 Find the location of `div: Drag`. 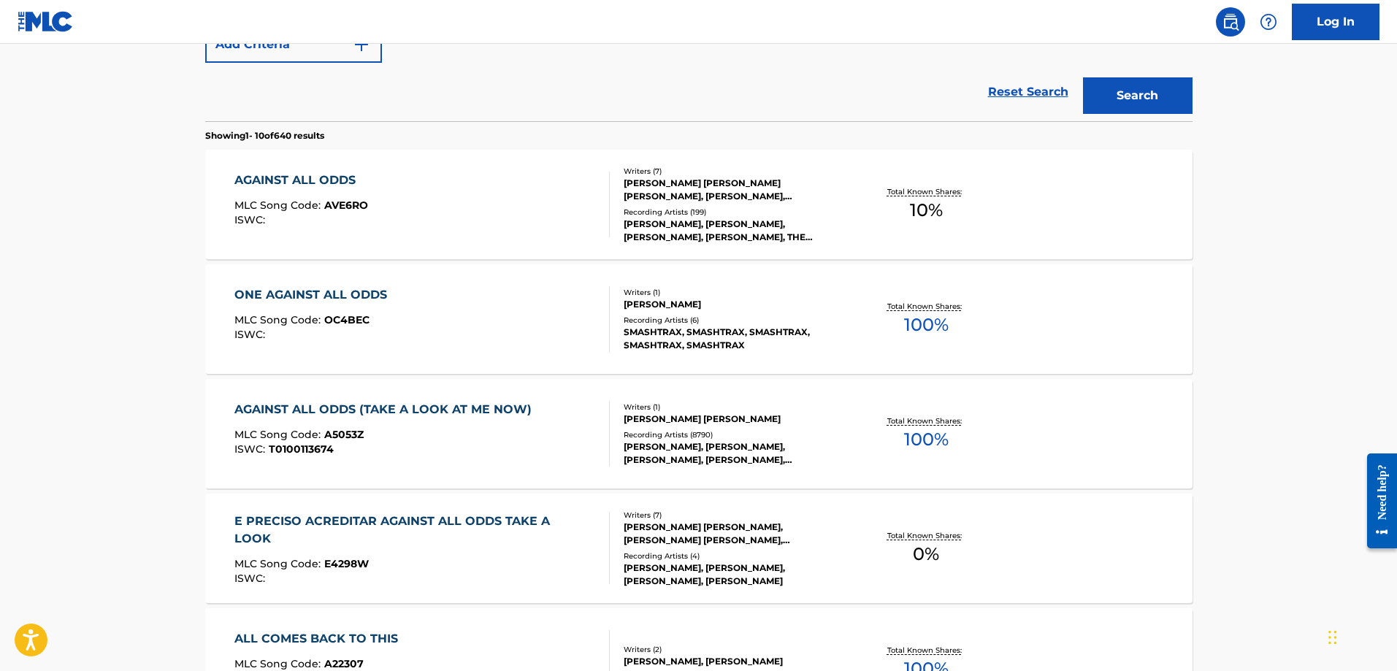

div: Drag is located at coordinates (1333, 638).